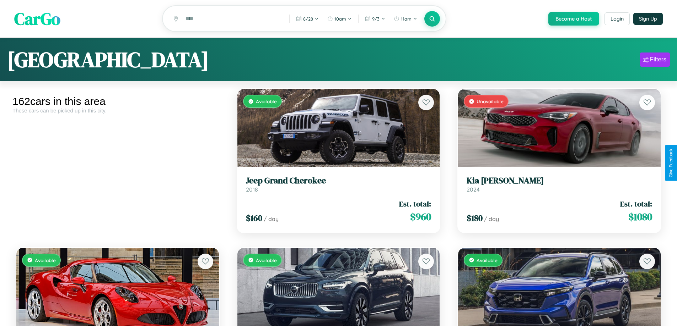 The width and height of the screenshot is (677, 326). I want to click on span: 2024, so click(473, 190).